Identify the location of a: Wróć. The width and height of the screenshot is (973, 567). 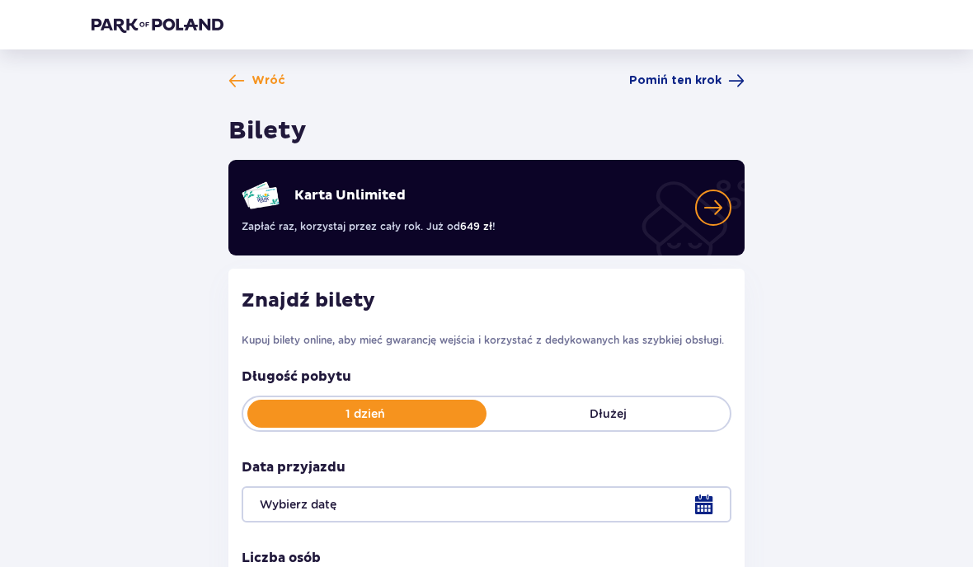
(256, 81).